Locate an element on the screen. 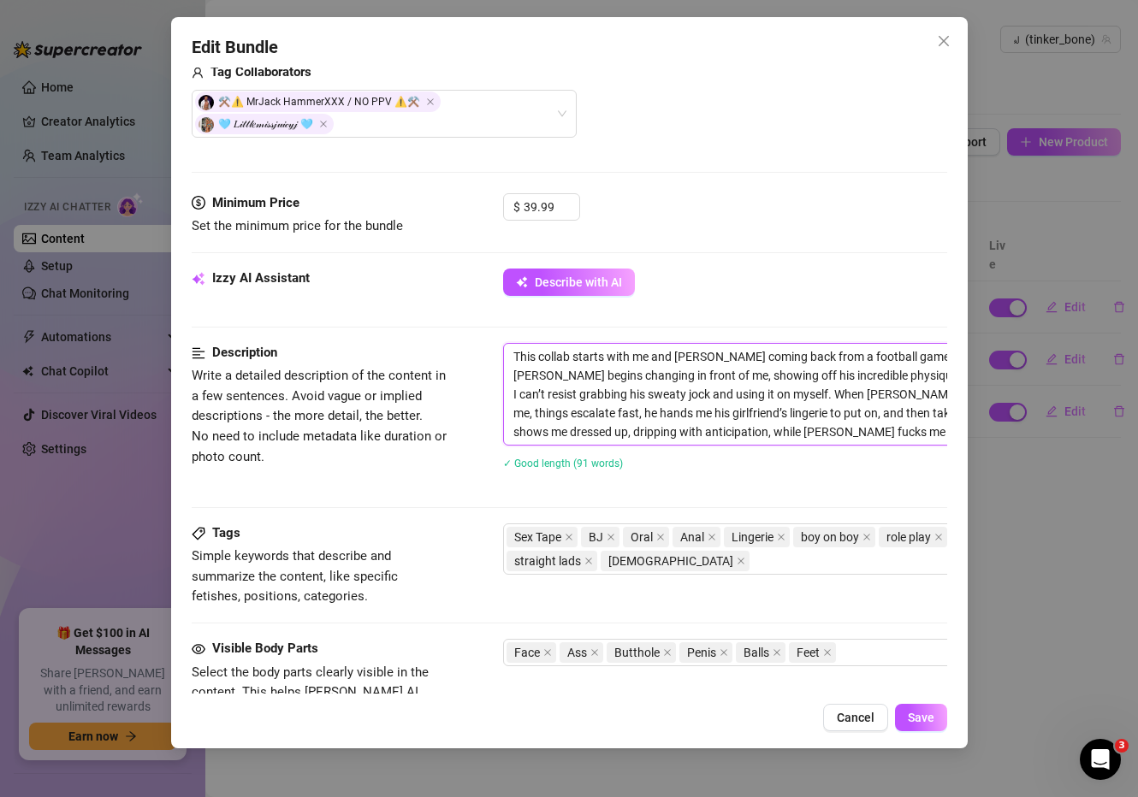  strong: Tags is located at coordinates (226, 533).